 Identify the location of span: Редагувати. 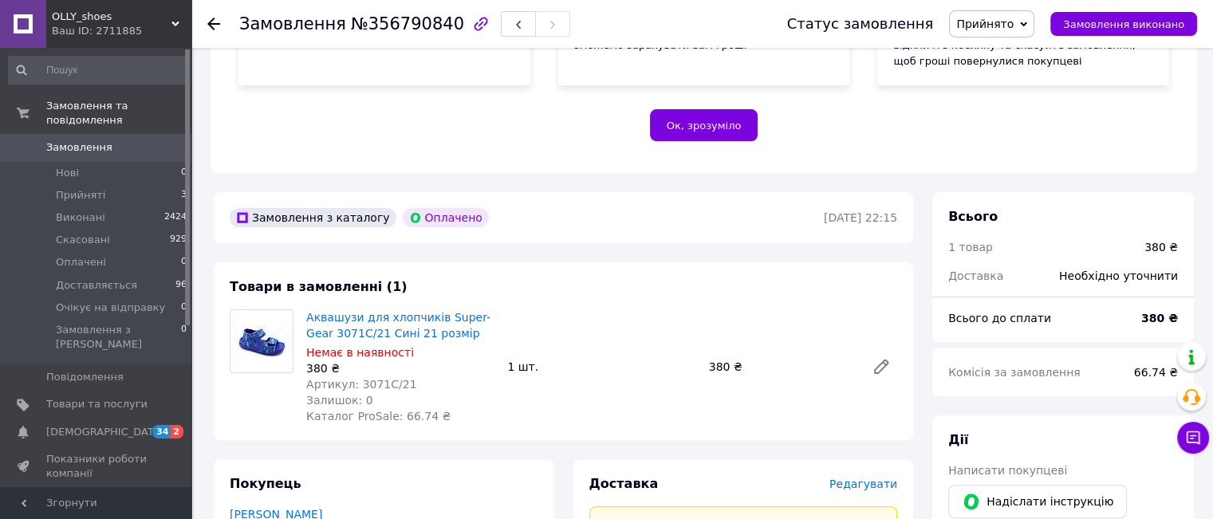
(863, 484).